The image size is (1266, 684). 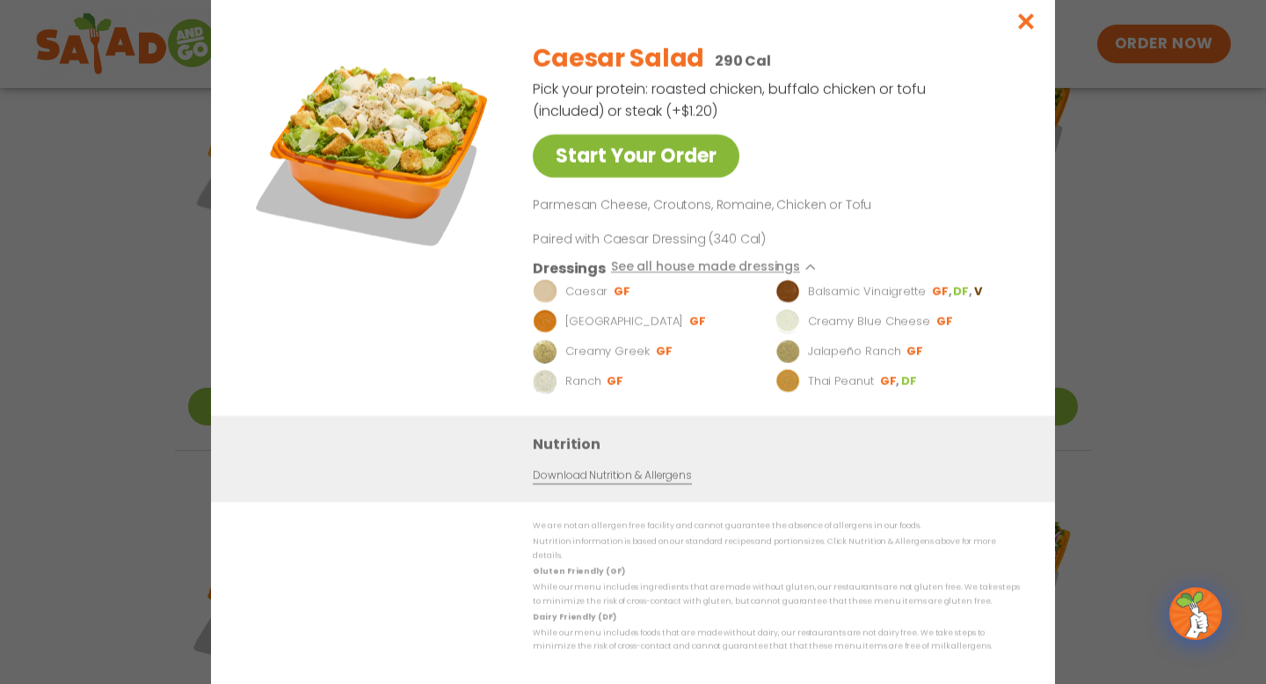 I want to click on p: Caesar, so click(x=586, y=292).